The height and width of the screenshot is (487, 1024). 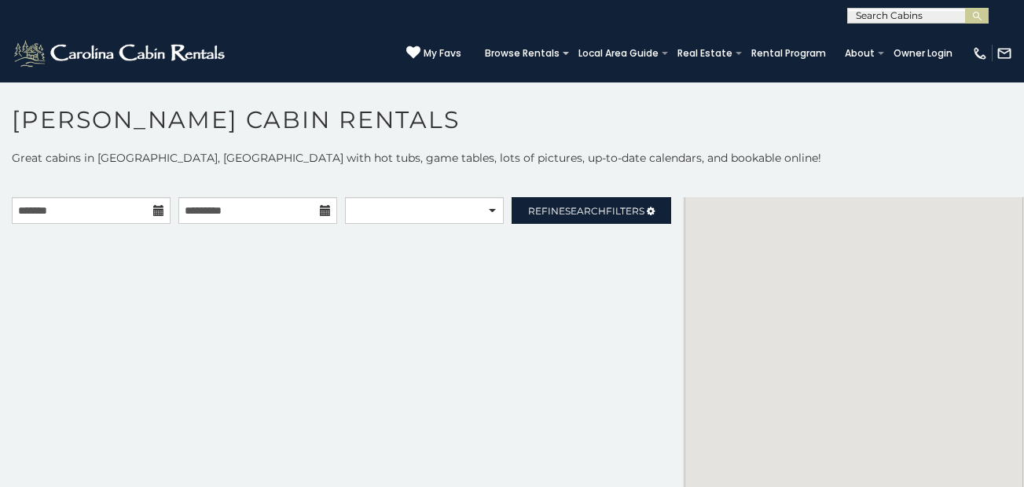 I want to click on img: mail-regular-white.png, so click(x=1004, y=53).